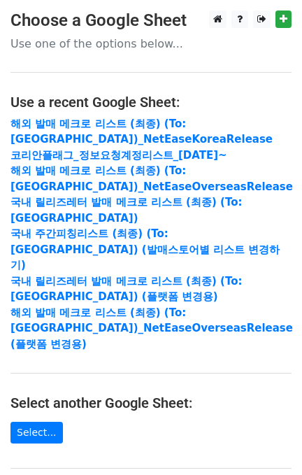 This screenshot has width=302, height=475. What do you see at coordinates (151, 20) in the screenshot?
I see `h3: Choose a Google Sheet` at bounding box center [151, 20].